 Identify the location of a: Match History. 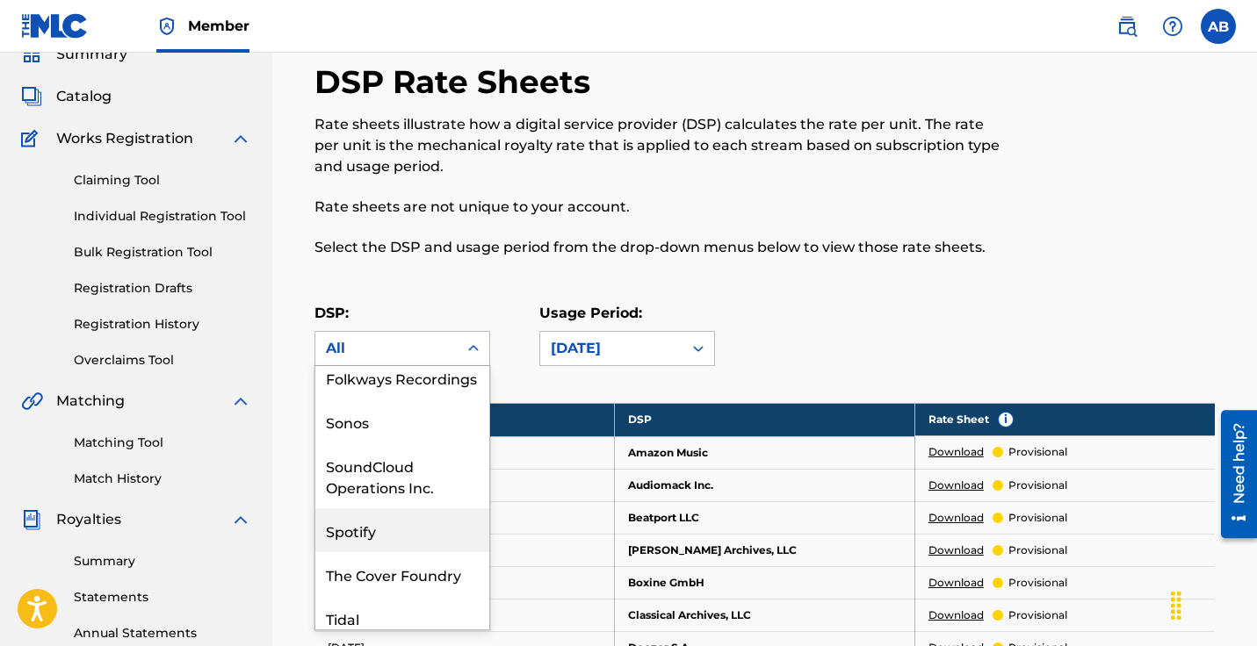
(162, 479).